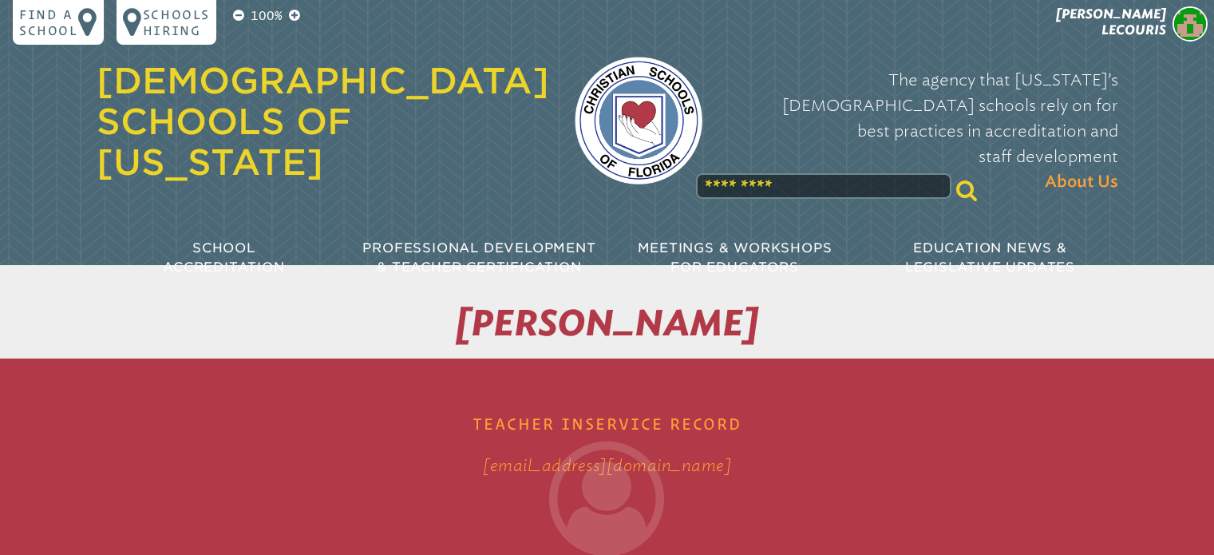  Describe the element at coordinates (1190, 24) in the screenshot. I see `img: 928195b70fb172cf12a964a59dd449b0` at that location.